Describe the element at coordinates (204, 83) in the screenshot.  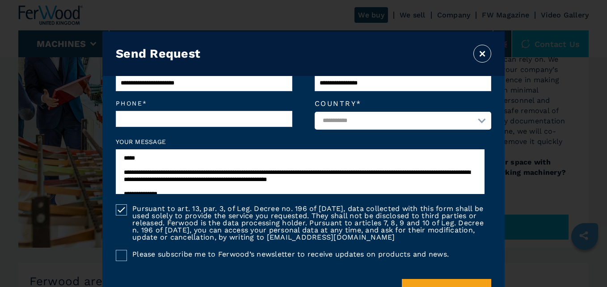
I see `input: Email*` at that location.